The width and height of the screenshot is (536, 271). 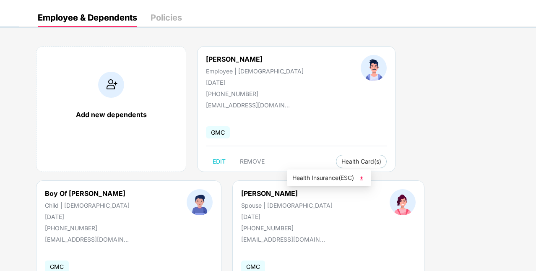 What do you see at coordinates (87, 18) in the screenshot?
I see `div: Employee & Dependents` at bounding box center [87, 18].